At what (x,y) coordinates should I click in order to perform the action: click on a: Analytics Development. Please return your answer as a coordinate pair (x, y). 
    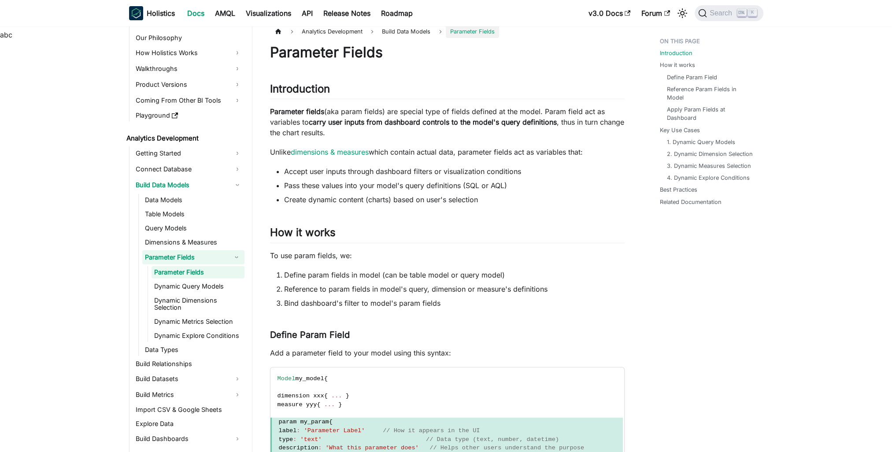
    Looking at the image, I should click on (184, 138).